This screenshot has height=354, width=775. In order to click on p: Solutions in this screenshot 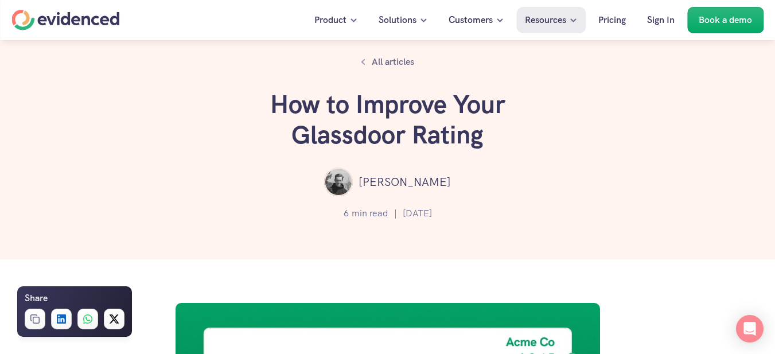, I will do `click(398, 20)`.